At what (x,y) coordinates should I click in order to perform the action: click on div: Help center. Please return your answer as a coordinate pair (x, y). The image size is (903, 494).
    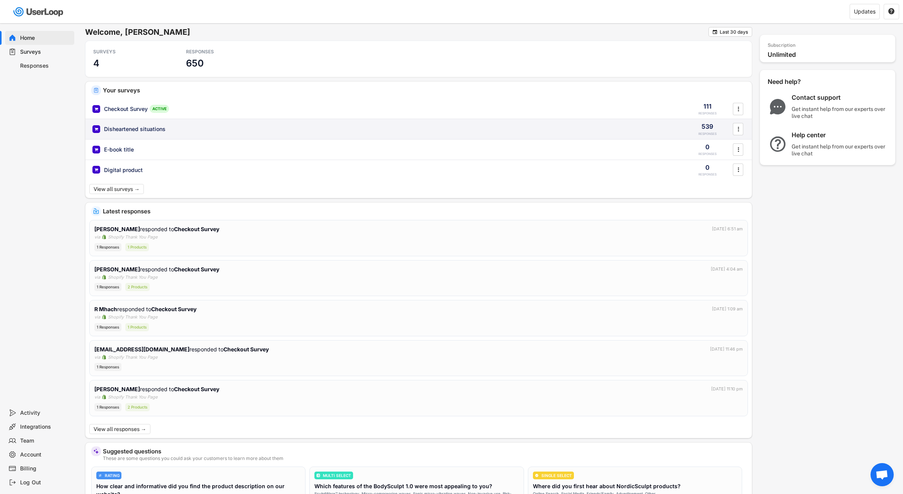
    Looking at the image, I should click on (840, 135).